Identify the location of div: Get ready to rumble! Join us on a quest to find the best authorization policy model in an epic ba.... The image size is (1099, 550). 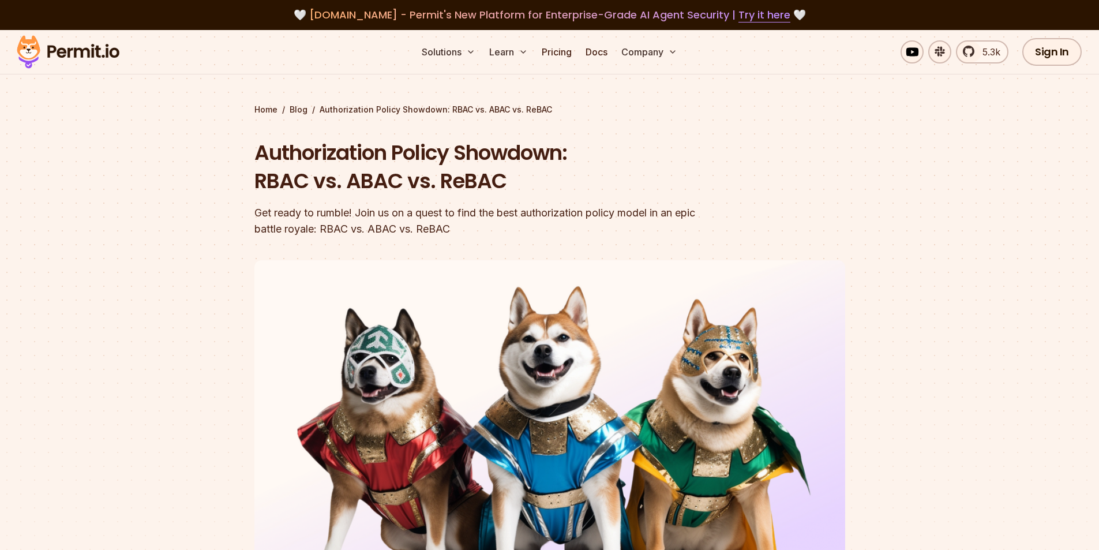
(476, 221).